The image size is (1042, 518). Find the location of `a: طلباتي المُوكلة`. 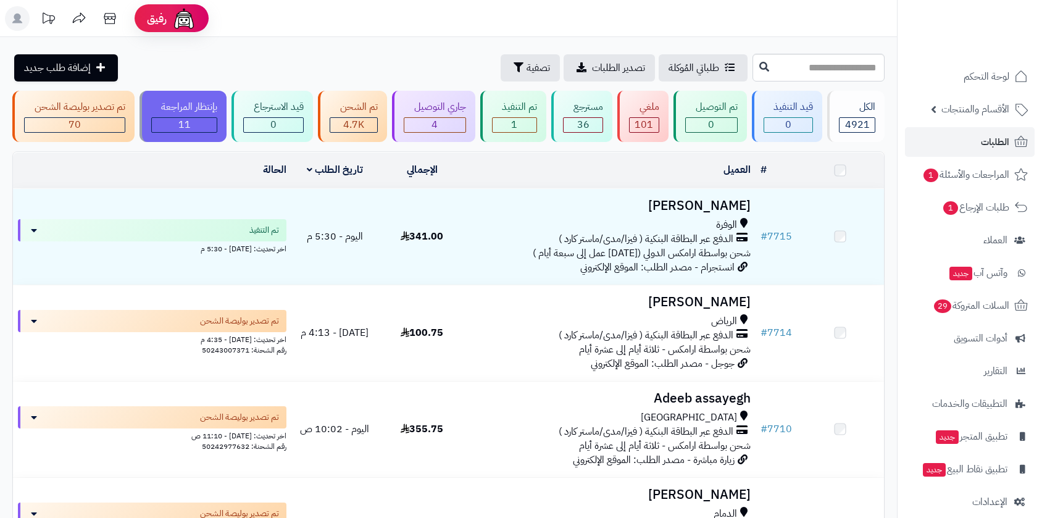

a: طلباتي المُوكلة is located at coordinates (703, 68).